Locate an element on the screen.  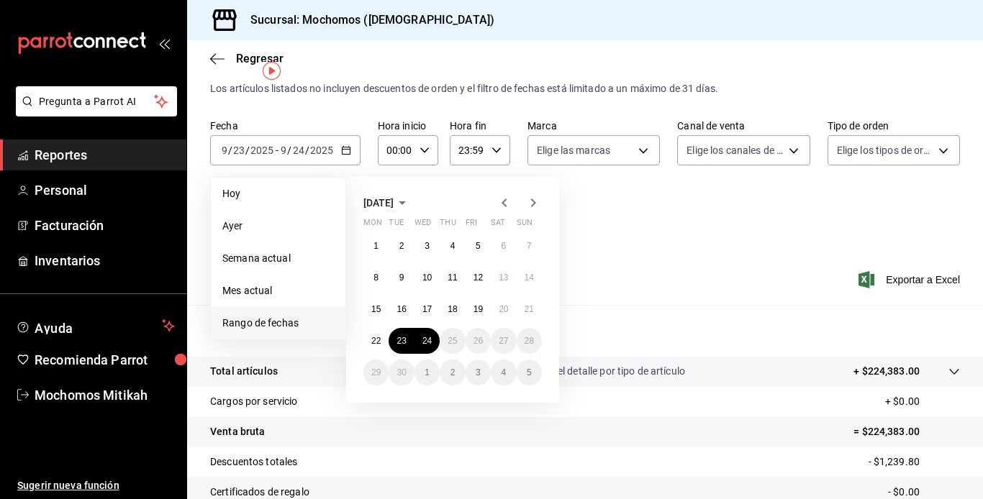
button: September 18, 2025 is located at coordinates (452, 309).